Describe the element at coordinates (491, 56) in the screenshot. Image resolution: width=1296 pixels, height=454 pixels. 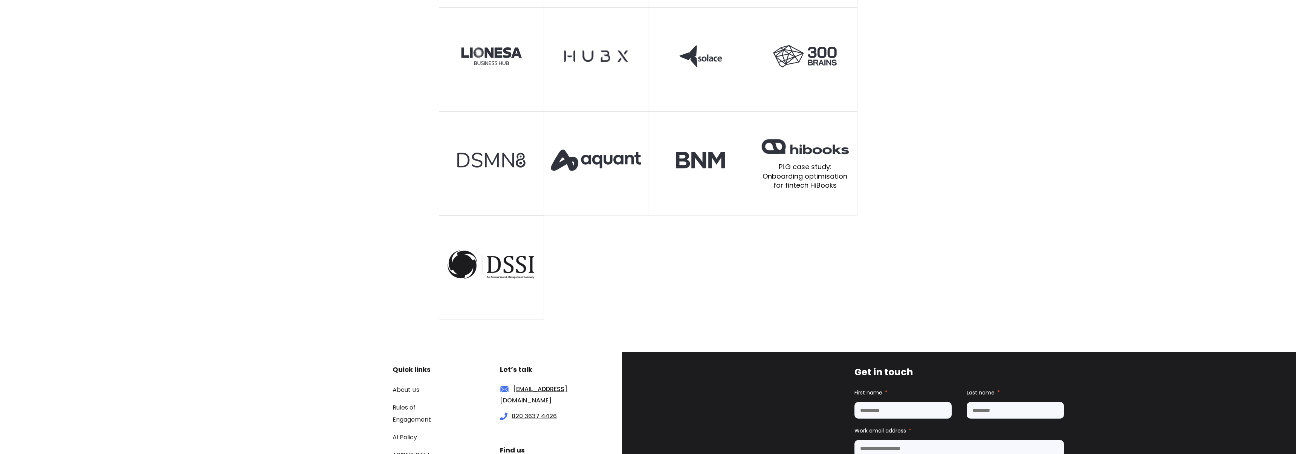
I see `img: grey-logo-lioneasbh` at that location.